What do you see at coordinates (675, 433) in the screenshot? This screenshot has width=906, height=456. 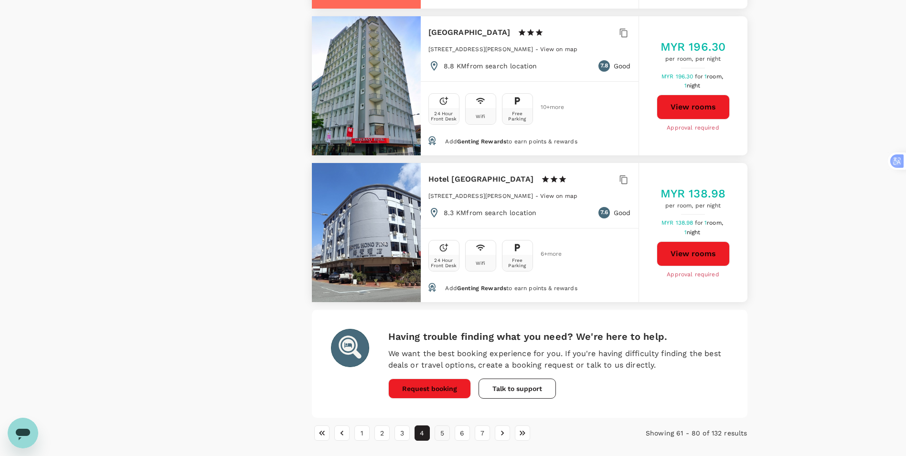 I see `p: Showing 61 - 80 of 132 results` at bounding box center [675, 433].